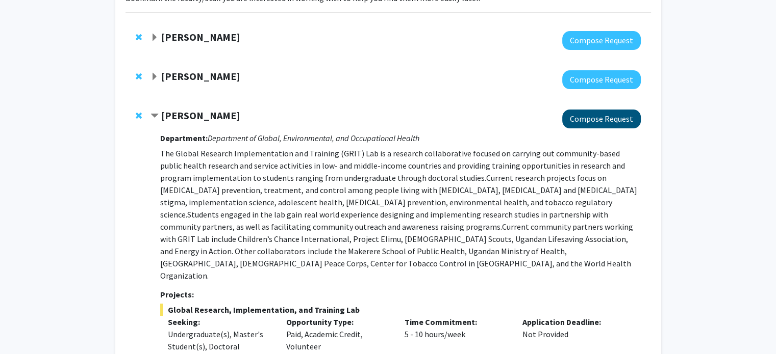 Image resolution: width=776 pixels, height=354 pixels. I want to click on span: Remove Alexander Shackman from bookmarks, so click(139, 77).